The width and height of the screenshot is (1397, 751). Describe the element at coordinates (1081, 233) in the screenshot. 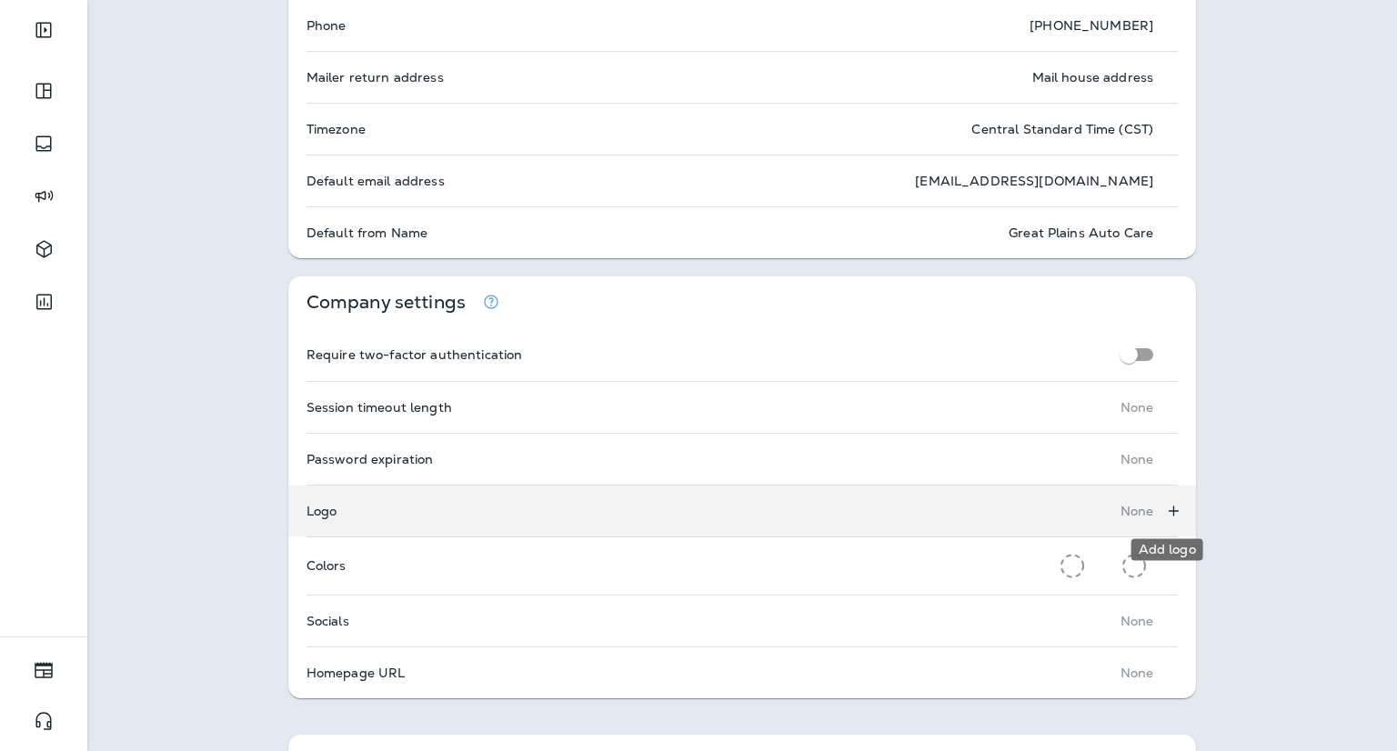

I see `p: Great Plains Auto Care` at that location.